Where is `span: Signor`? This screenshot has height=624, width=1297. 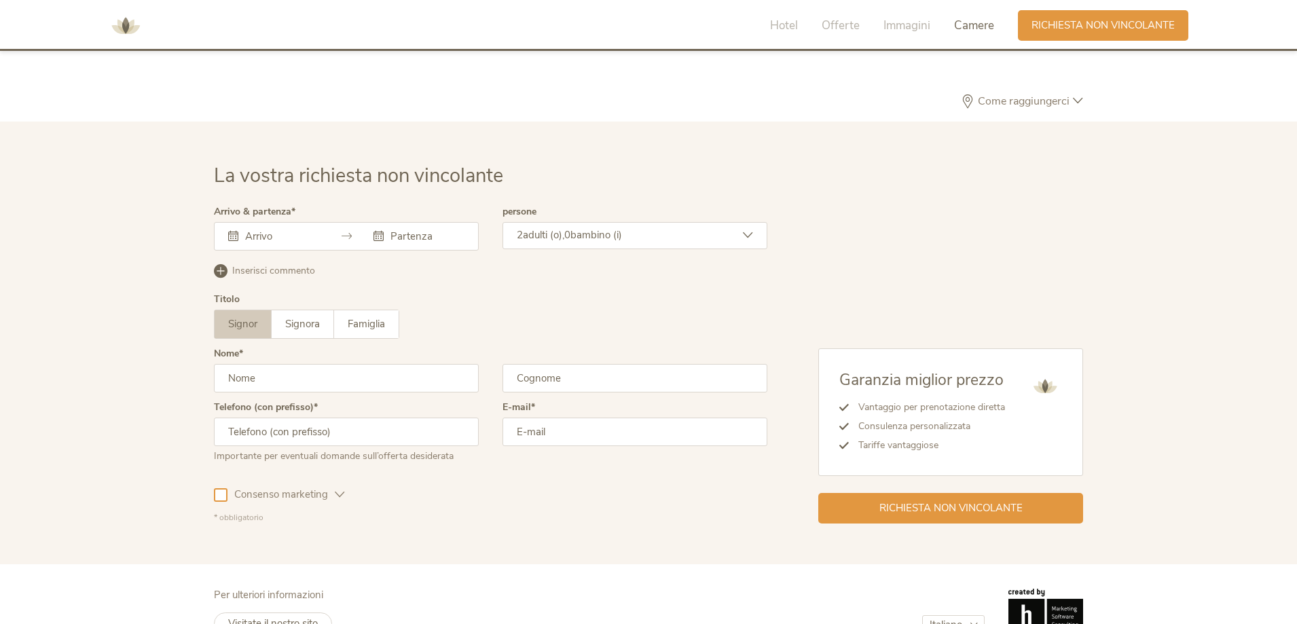
span: Signor is located at coordinates (242, 324).